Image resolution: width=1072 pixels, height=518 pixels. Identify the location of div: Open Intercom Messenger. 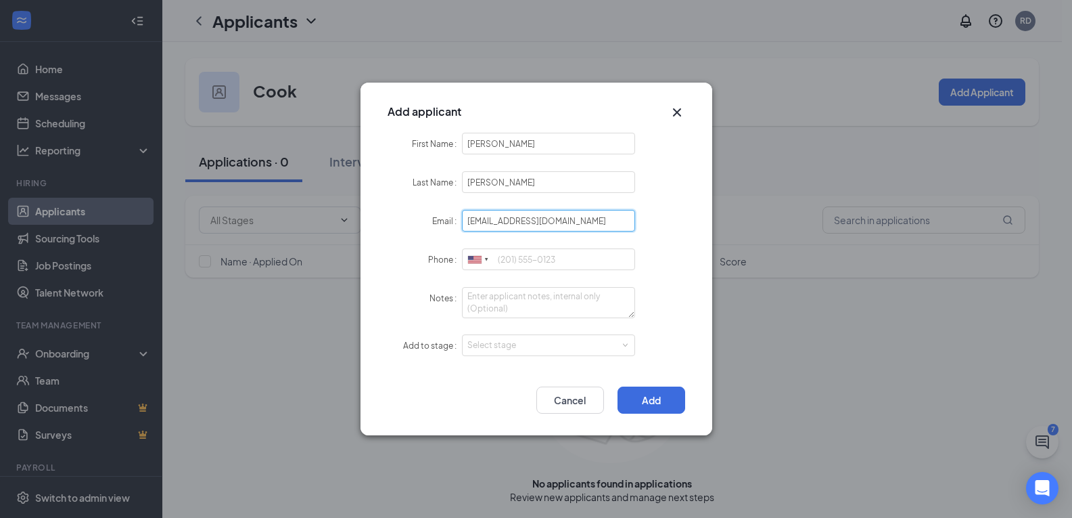
(1043, 488).